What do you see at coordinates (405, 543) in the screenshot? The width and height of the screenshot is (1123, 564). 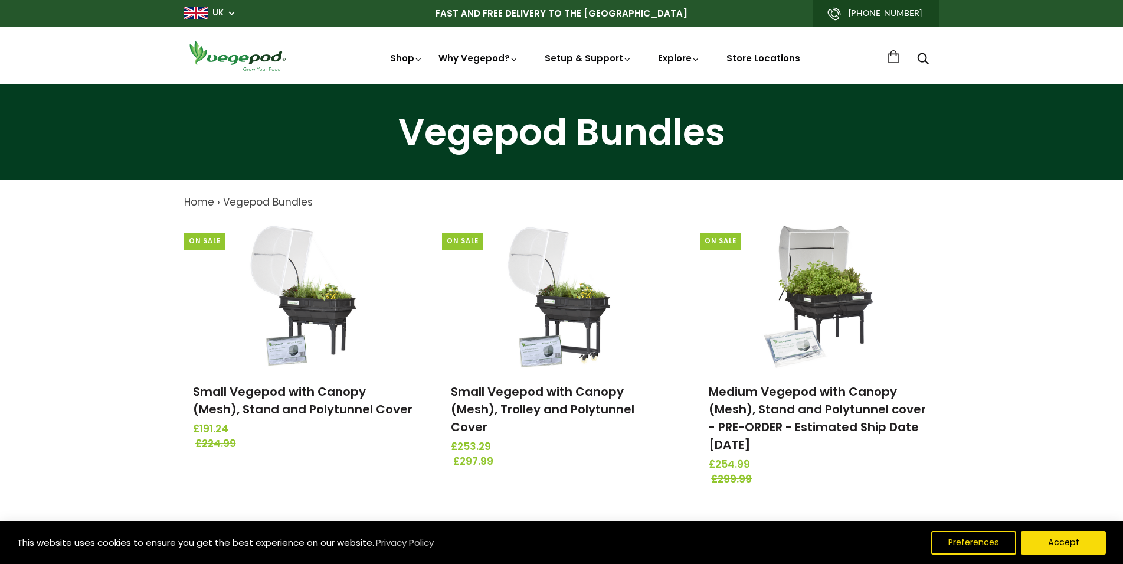 I see `a: Privacy Policy (opens in a new tab)` at bounding box center [405, 543].